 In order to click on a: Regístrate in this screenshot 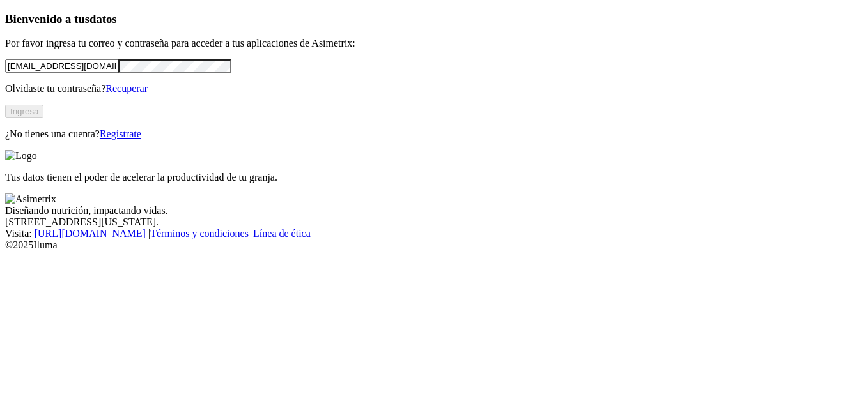, I will do `click(120, 134)`.